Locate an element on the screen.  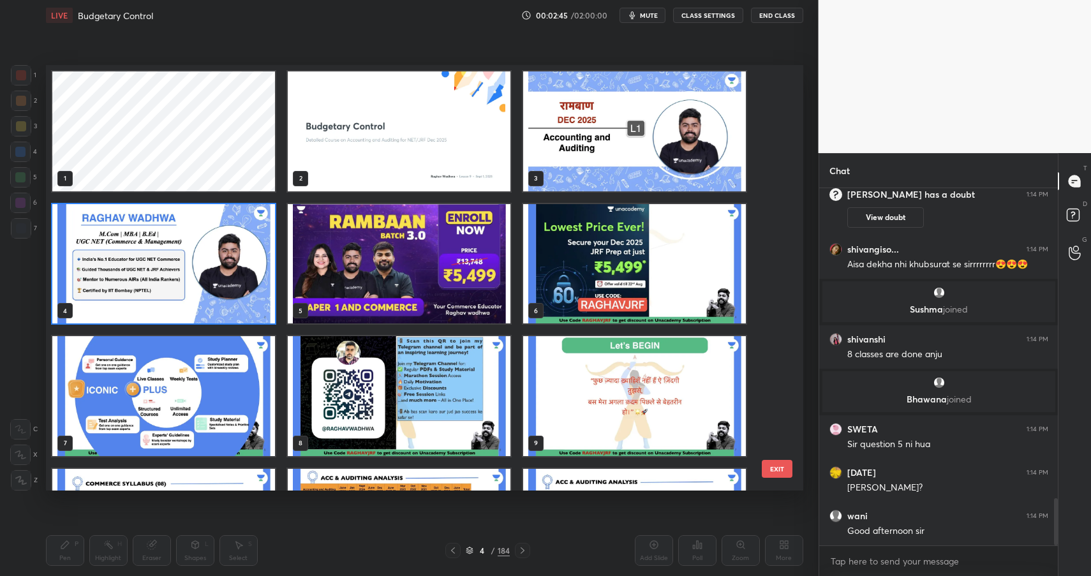
button: View doubt is located at coordinates (886, 218).